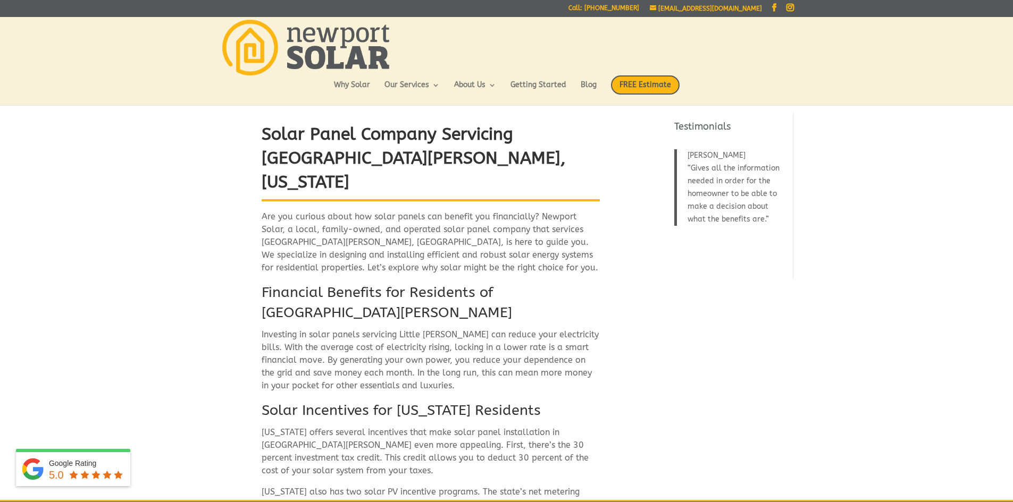  What do you see at coordinates (306, 47) in the screenshot?
I see `img: Newport Solar | Solar Energy Optimized.` at bounding box center [306, 47].